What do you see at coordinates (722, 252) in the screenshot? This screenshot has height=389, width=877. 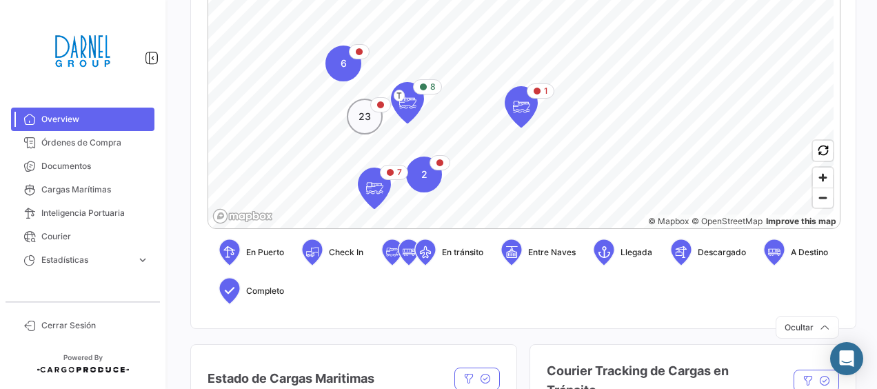 I see `span: Descargado` at bounding box center [722, 252].